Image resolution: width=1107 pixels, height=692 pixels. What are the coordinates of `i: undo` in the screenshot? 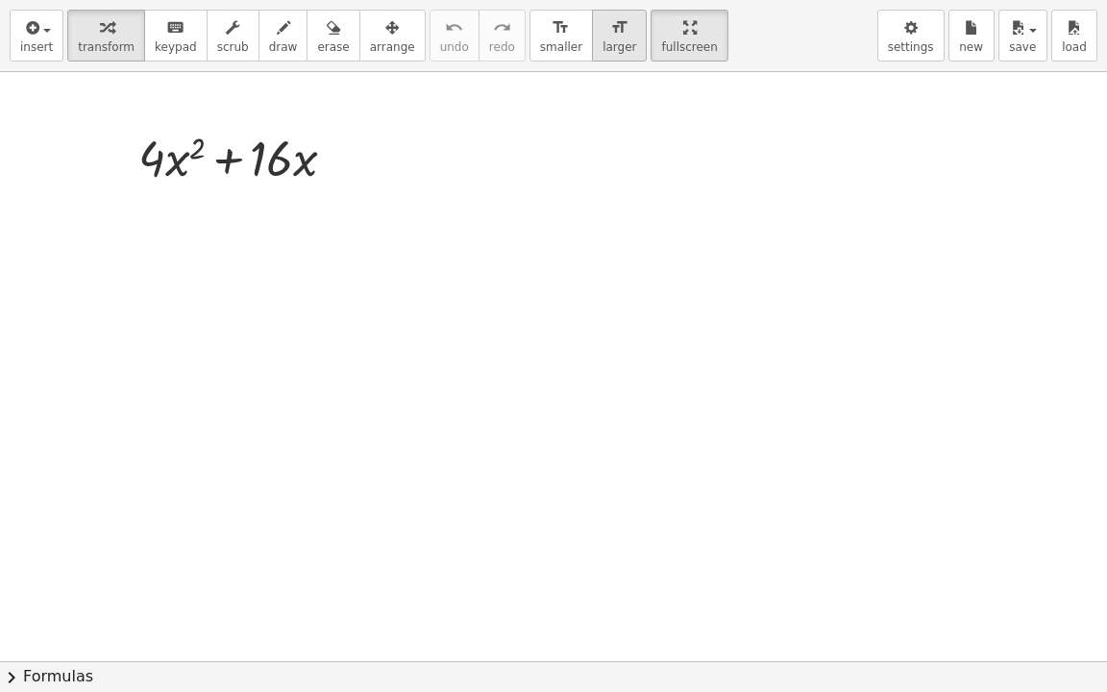 It's located at (454, 28).